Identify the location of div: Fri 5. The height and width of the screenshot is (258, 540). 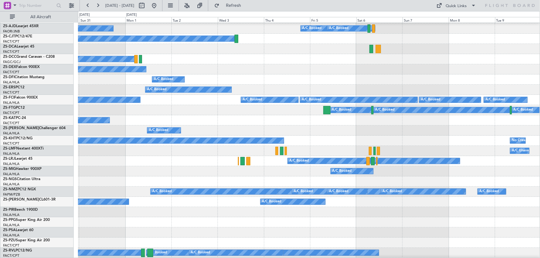
(333, 20).